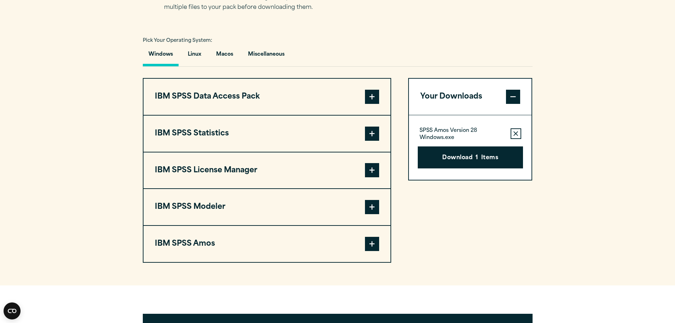 The image size is (675, 323). What do you see at coordinates (178, 40) in the screenshot?
I see `span: Pick Your Operating System:` at bounding box center [178, 40].